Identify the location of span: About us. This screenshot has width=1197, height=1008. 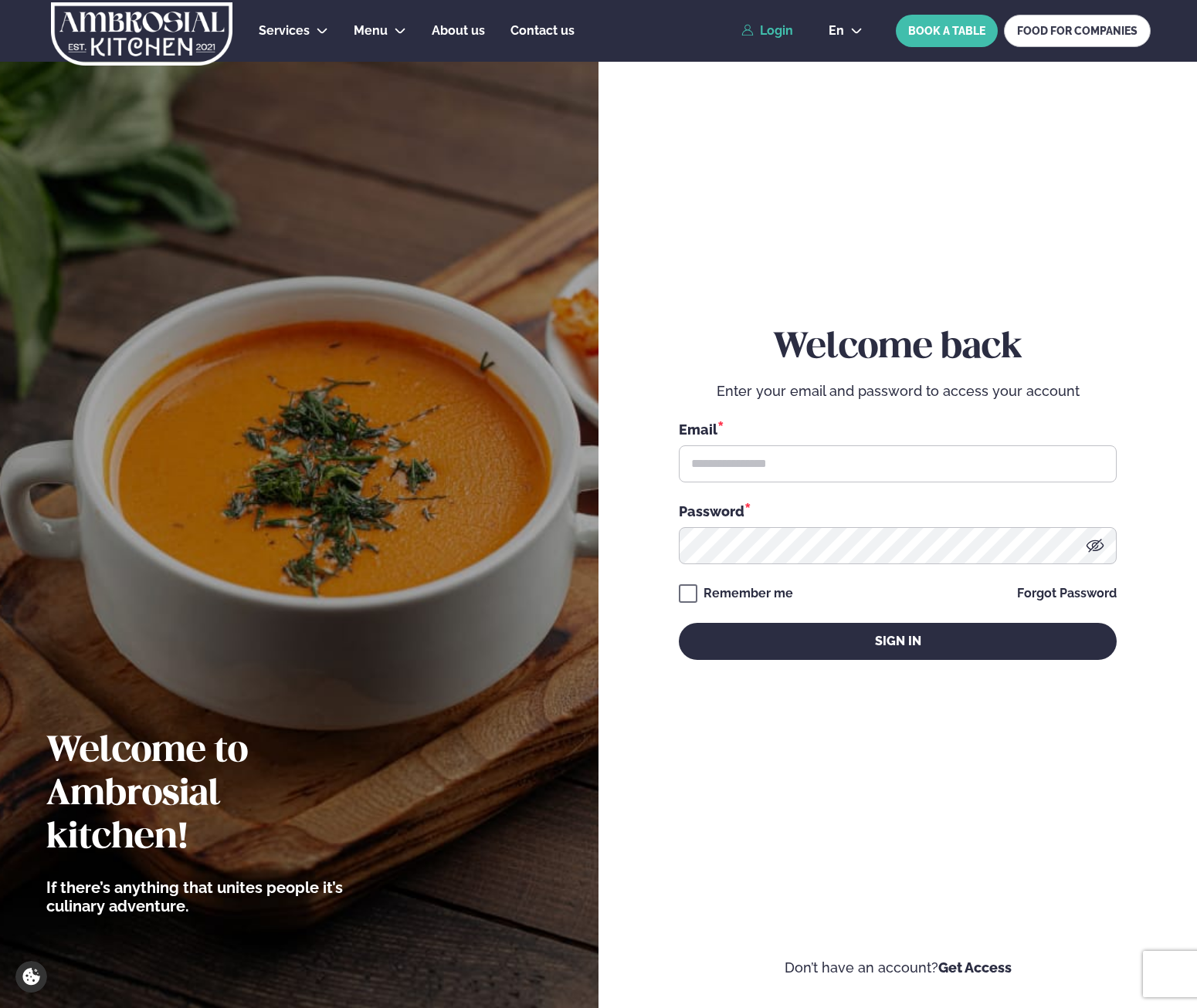
(458, 30).